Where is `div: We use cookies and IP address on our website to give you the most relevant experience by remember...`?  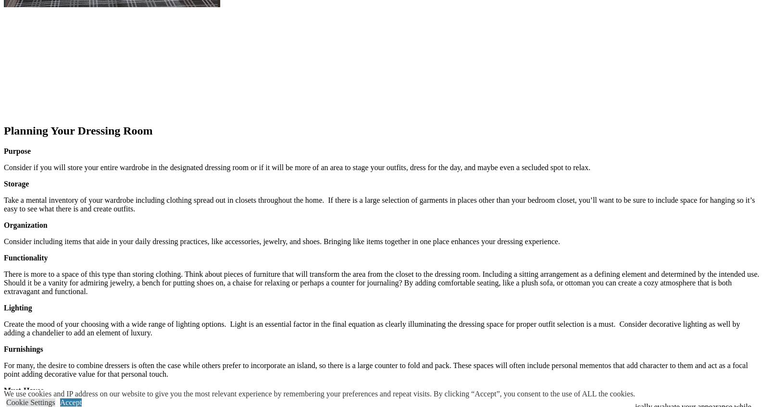 div: We use cookies and IP address on our website to give you the most relevant experience by remember... is located at coordinates (319, 394).